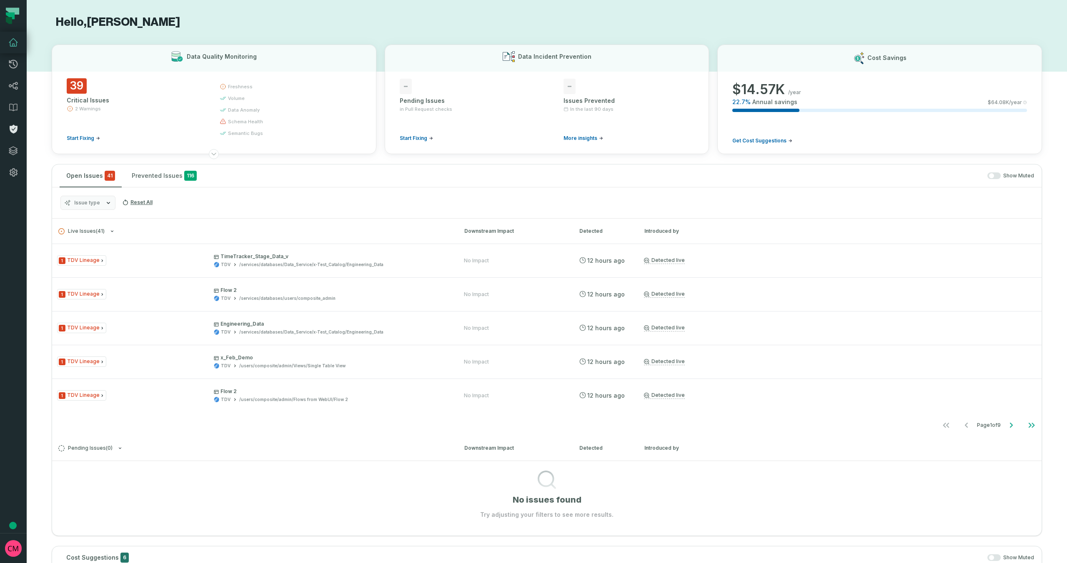 This screenshot has width=1067, height=563. I want to click on div: /services/databases/users/composite_admin, so click(287, 298).